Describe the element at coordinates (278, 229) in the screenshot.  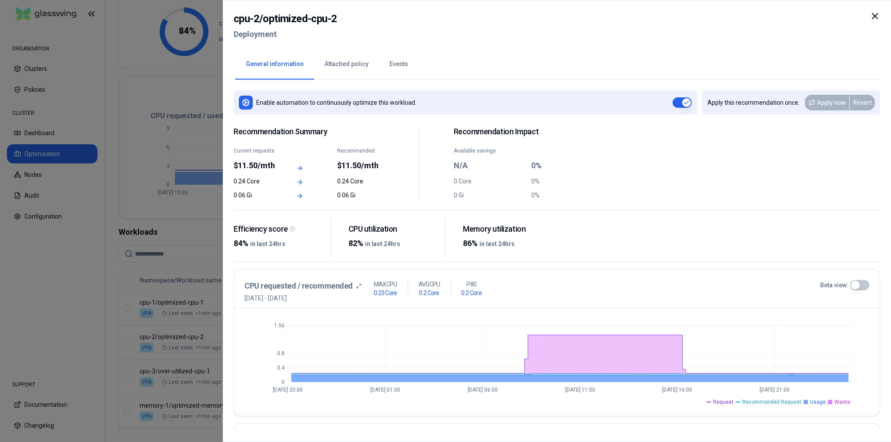
I see `div: Efficiency score` at that location.